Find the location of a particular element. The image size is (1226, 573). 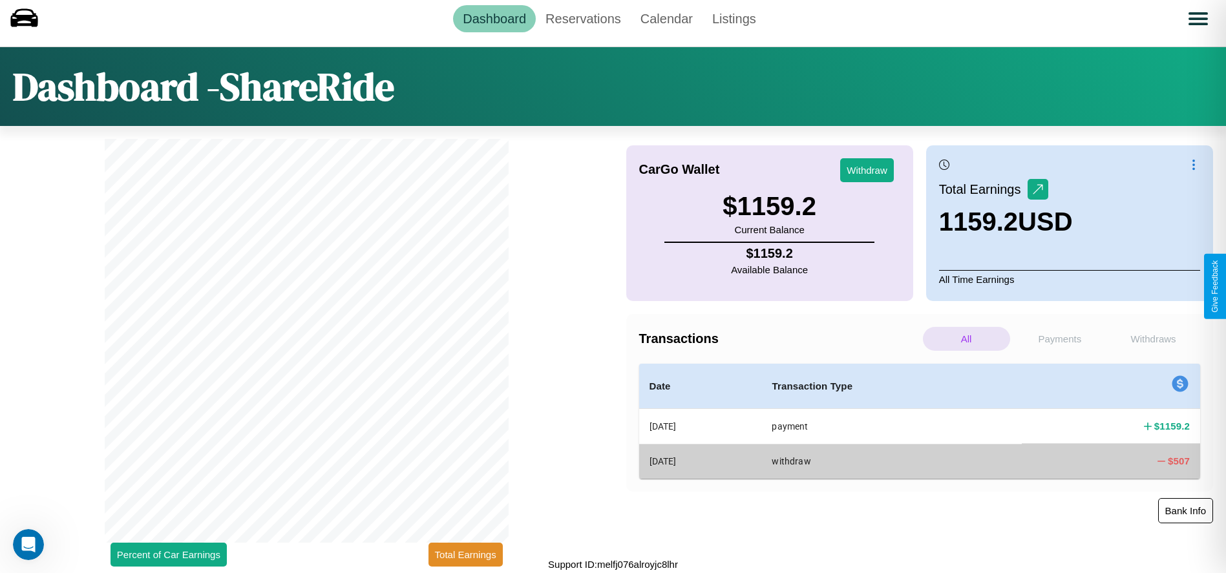

p: Current Balance is located at coordinates (769, 229).